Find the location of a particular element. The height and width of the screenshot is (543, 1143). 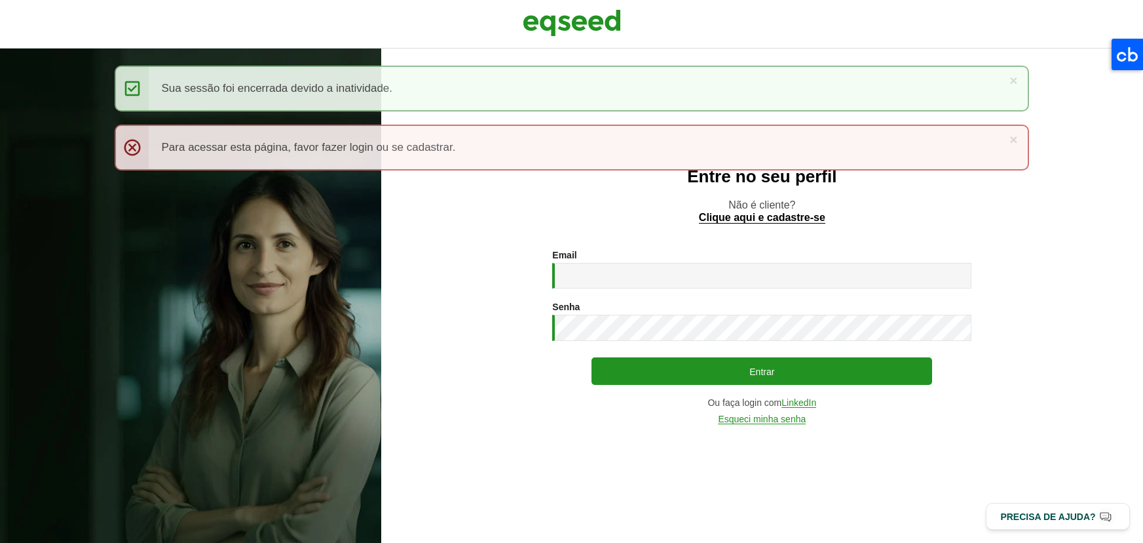

label: Senha is located at coordinates (566, 307).